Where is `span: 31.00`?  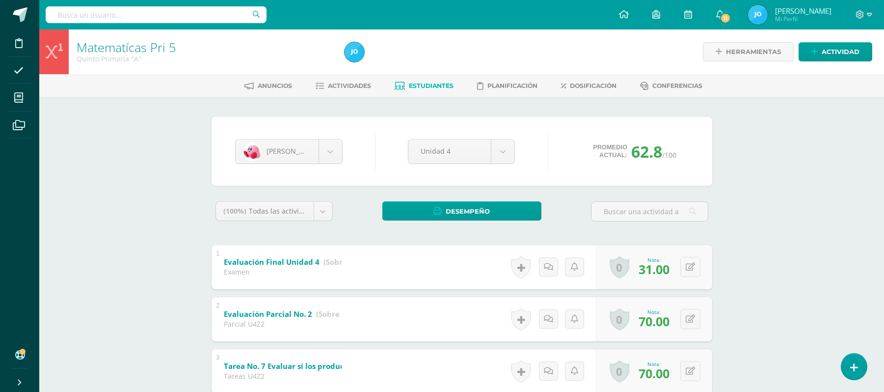
span: 31.00 is located at coordinates (654, 269).